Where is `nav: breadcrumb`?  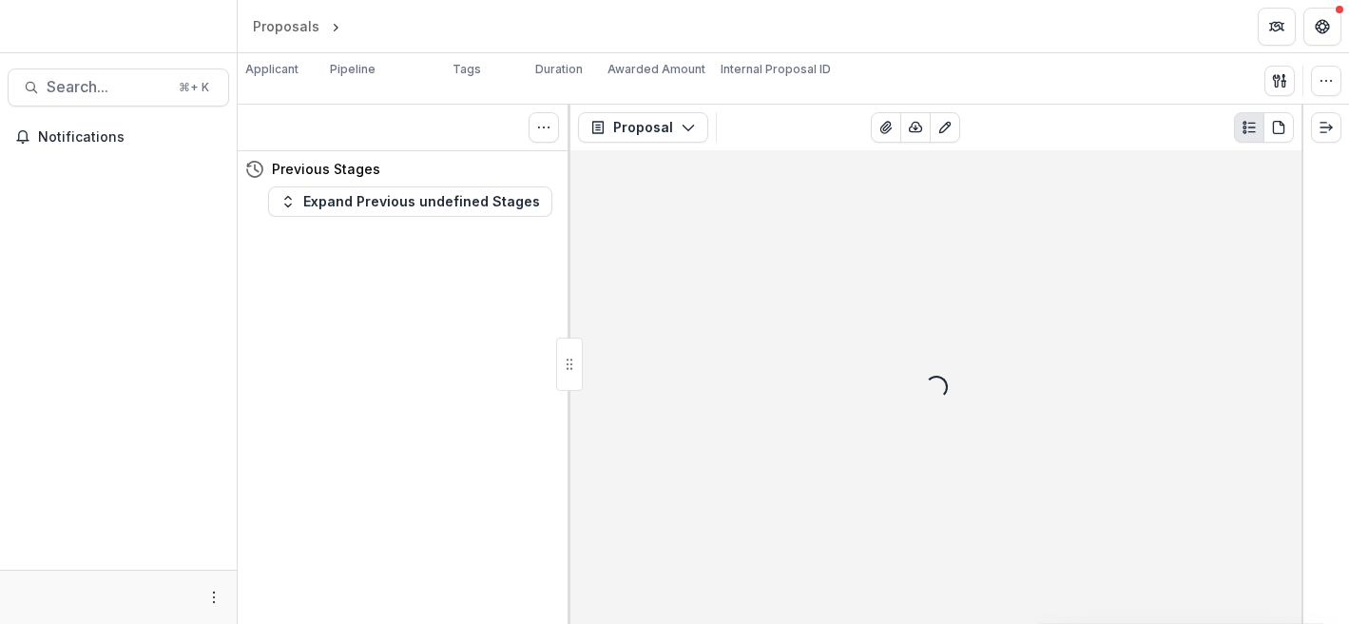
nav: breadcrumb is located at coordinates (335, 26).